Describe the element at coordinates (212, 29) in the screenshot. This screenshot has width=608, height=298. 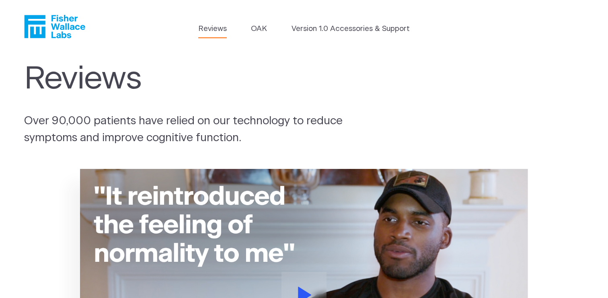
I see `a: Reviews` at that location.